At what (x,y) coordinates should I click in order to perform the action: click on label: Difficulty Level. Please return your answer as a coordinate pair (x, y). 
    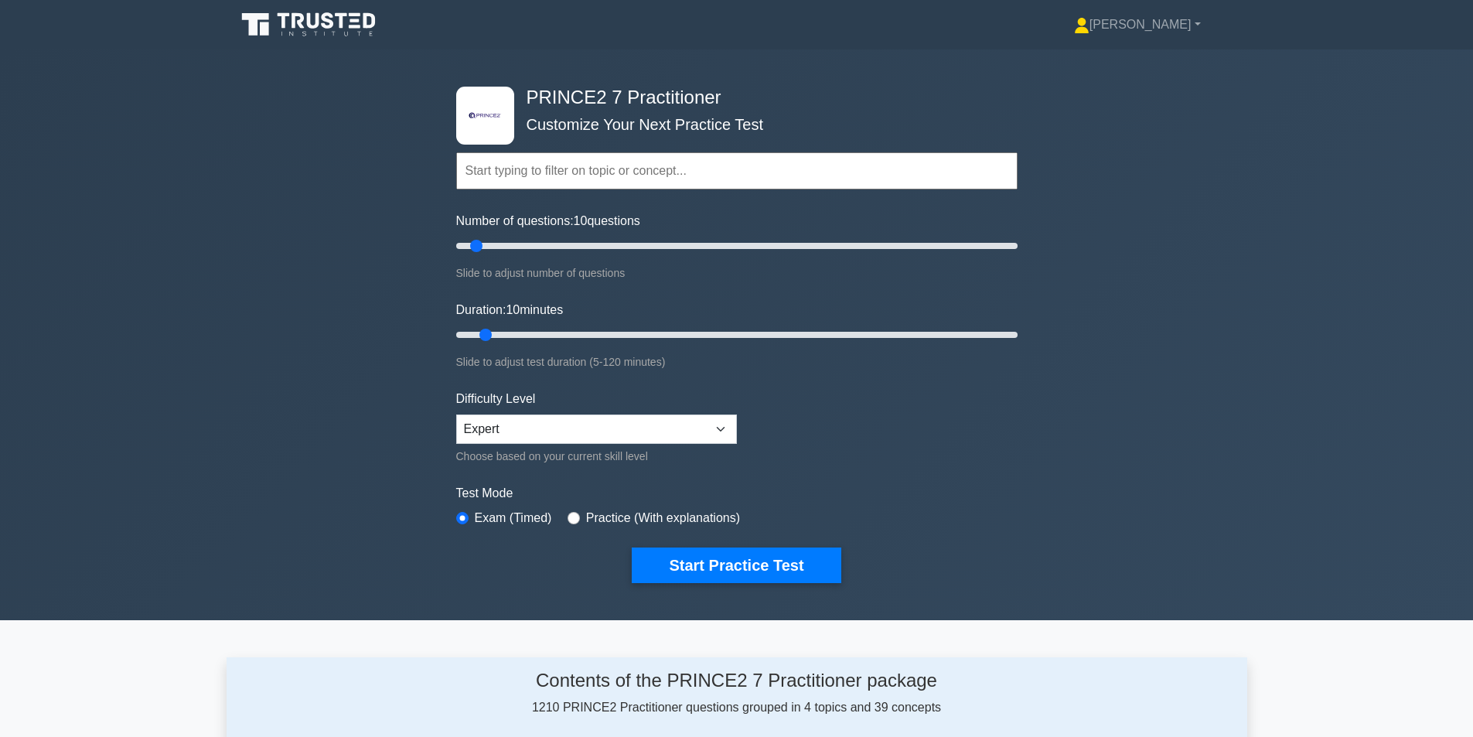
    Looking at the image, I should click on (496, 399).